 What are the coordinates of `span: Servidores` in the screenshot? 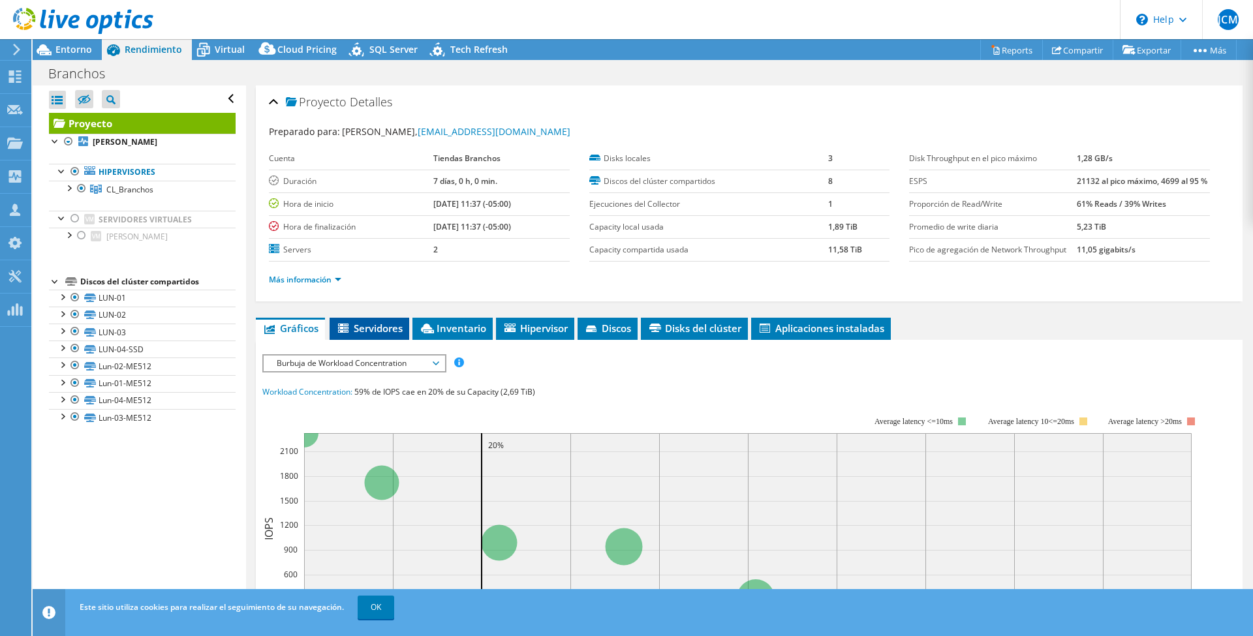 It's located at (369, 328).